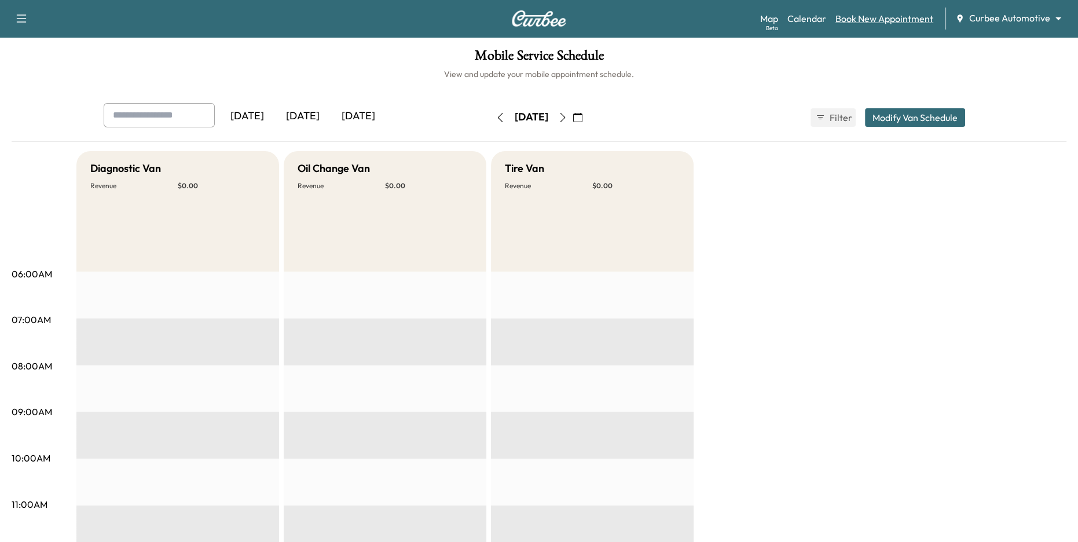 This screenshot has width=1078, height=542. What do you see at coordinates (539, 19) in the screenshot?
I see `img: Curbee Logo` at bounding box center [539, 19].